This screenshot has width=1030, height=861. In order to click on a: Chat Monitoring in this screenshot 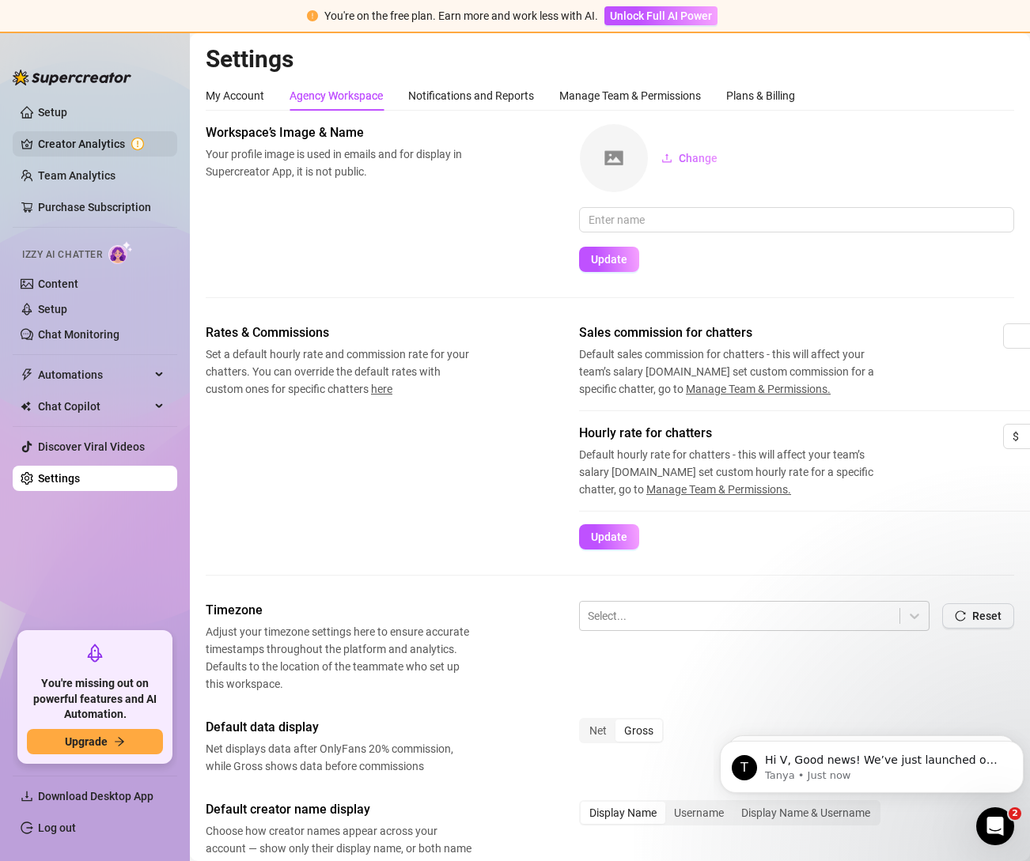, I will do `click(78, 335)`.